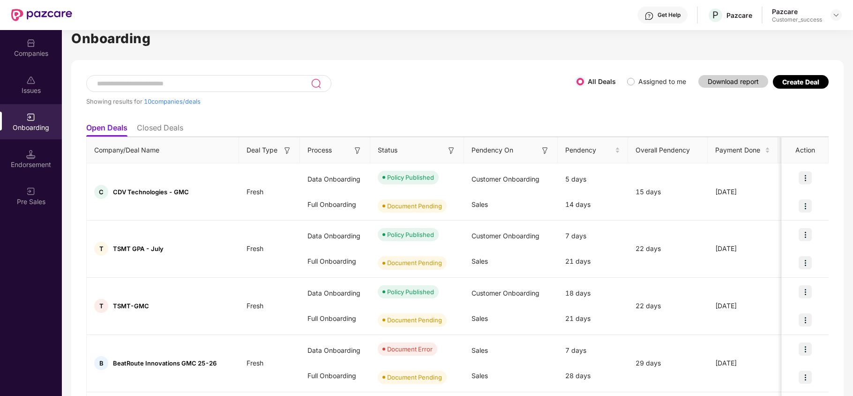  I want to click on img: svg+xml;base64,PHN2ZyB3aWR0aD0iMjQiIGhlaWdodD0iMjUiIHZpZXdCb3g9IjAgMCAyNCAyNSIgZmlsbD0ibm9uZSIgeG..., so click(316, 83).